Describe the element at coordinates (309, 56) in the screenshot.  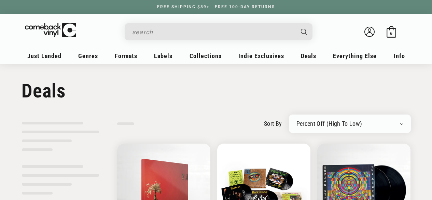
I see `span: Deals` at that location.